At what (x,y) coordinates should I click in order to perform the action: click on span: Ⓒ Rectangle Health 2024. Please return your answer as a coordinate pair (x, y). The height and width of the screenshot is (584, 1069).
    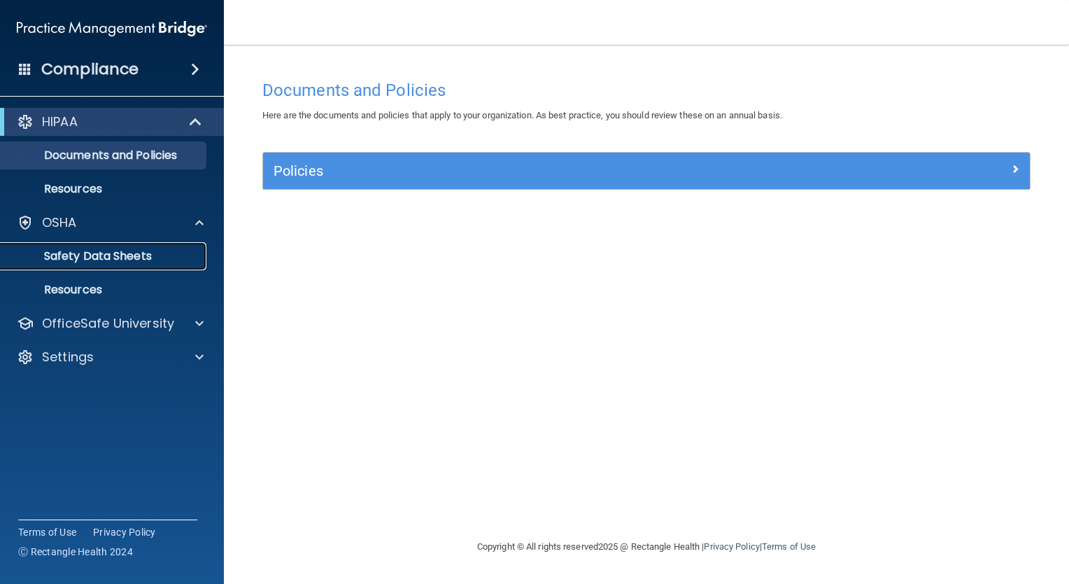
    Looking at the image, I should click on (76, 551).